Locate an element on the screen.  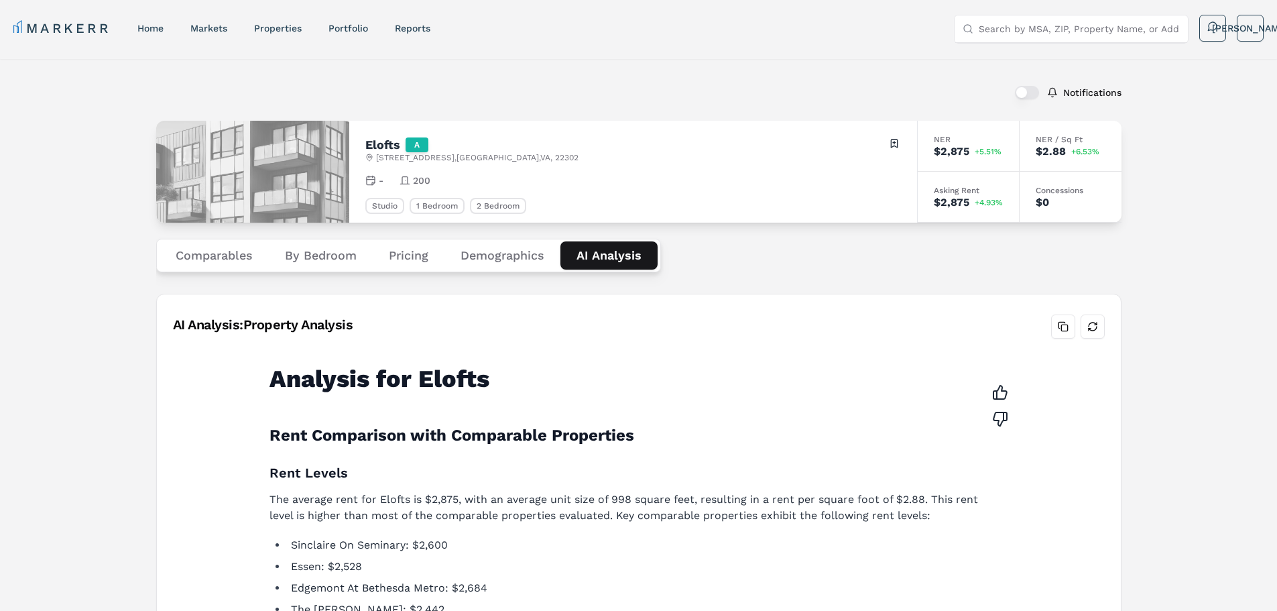
button: Demographics is located at coordinates (502, 255).